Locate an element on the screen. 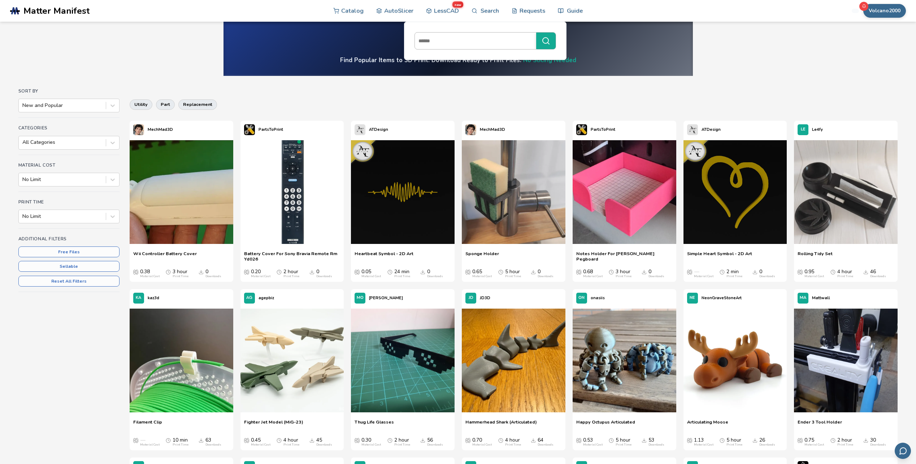 Image resolution: width=916 pixels, height=464 pixels. input: All Categories is located at coordinates (23, 142).